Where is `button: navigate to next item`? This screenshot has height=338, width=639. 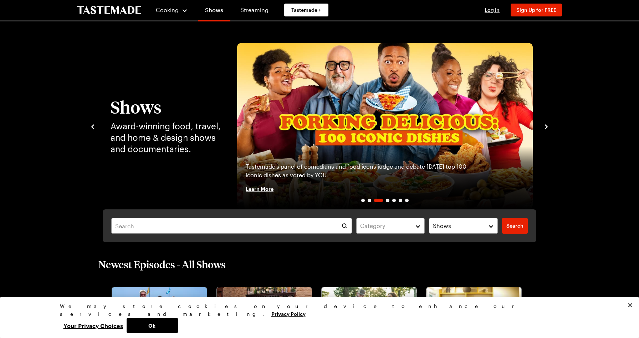 button: navigate to next item is located at coordinates (547, 126).